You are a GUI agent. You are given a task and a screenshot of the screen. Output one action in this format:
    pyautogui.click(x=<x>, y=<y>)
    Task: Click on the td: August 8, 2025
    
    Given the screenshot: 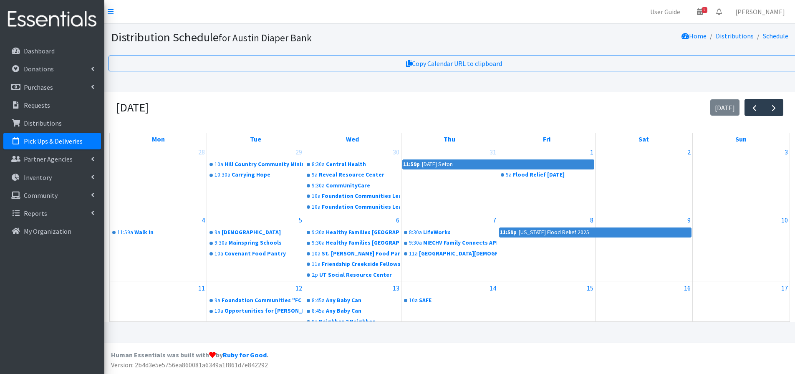 What is the action you would take?
    pyautogui.click(x=547, y=247)
    